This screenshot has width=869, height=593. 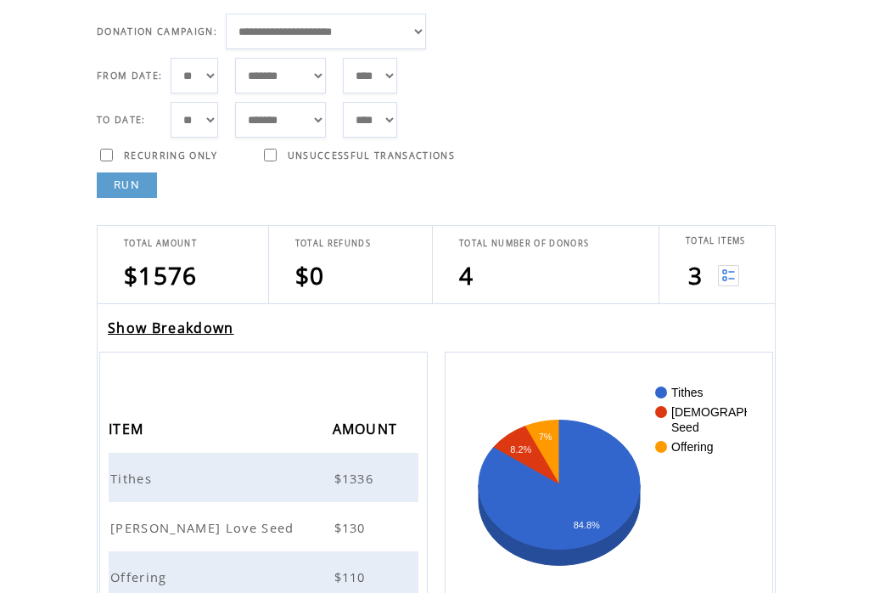 What do you see at coordinates (128, 428) in the screenshot?
I see `a: ITEM` at bounding box center [128, 428].